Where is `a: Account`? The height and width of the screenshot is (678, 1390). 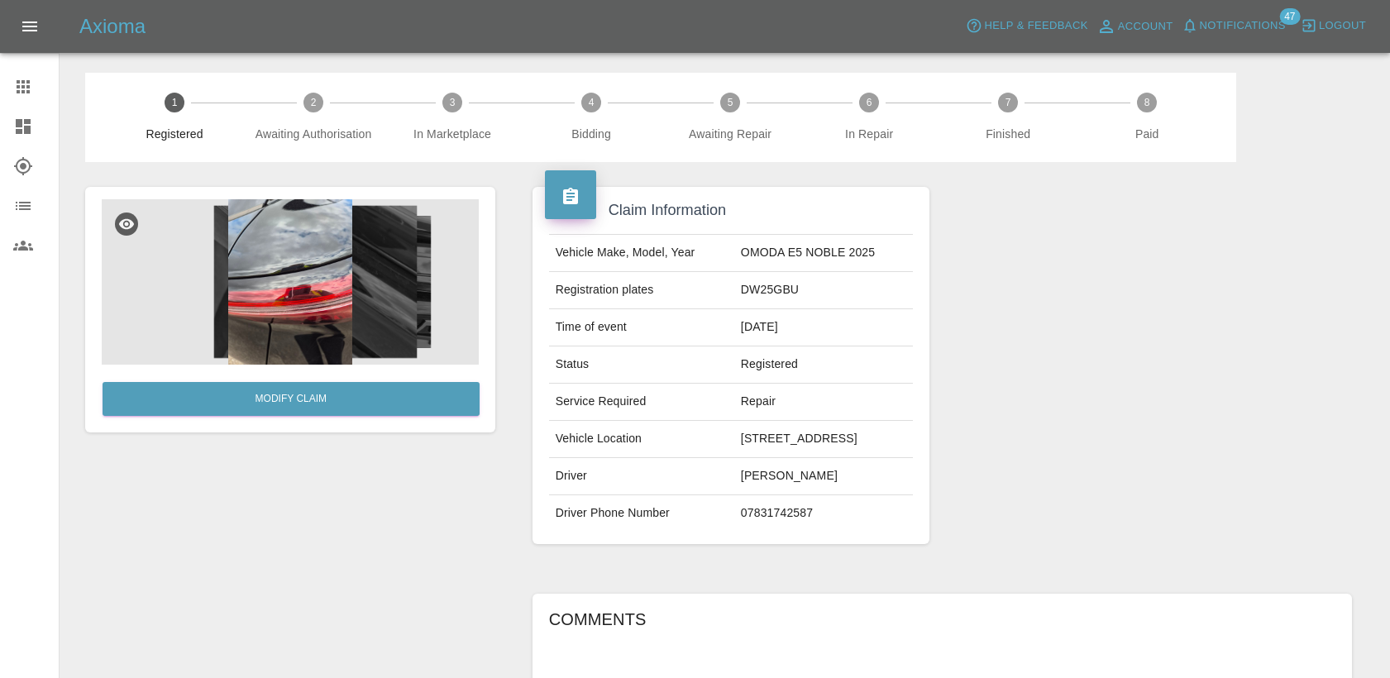
a: Account is located at coordinates (1134, 26).